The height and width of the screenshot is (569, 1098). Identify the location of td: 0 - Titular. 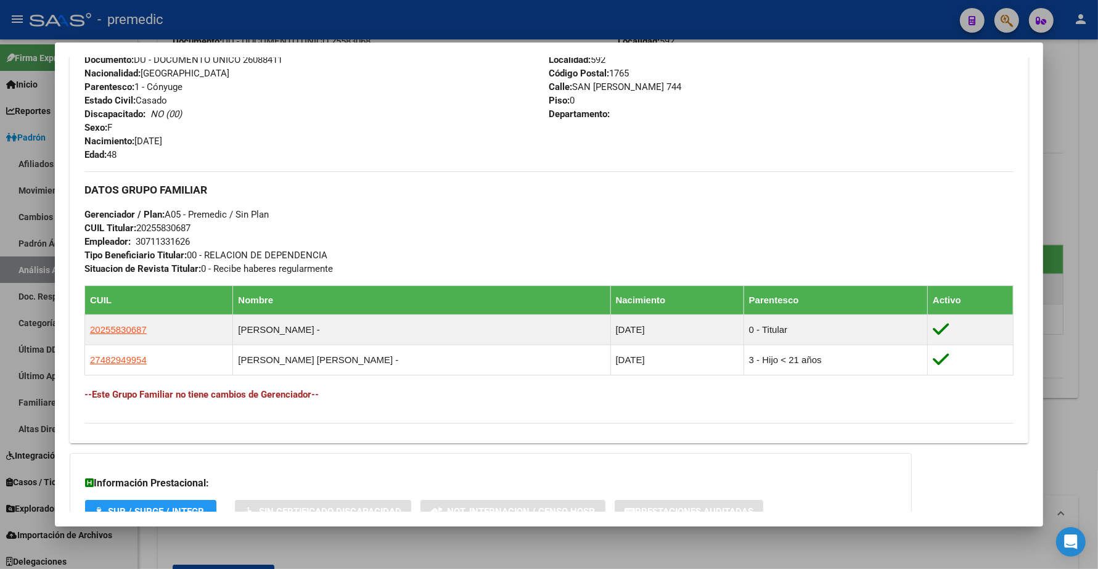
(836, 329).